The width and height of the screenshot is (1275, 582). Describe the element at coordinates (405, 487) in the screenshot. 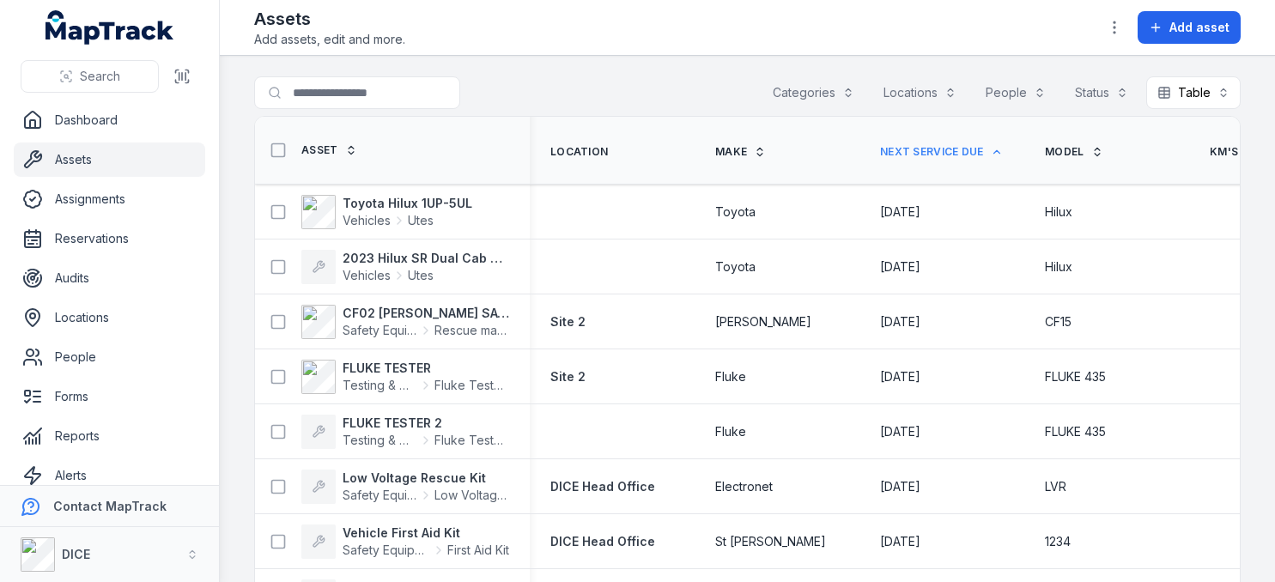

I see `a: Low Voltage Rescue KitSafety EquipmentLow Voltage Rescue Kit` at that location.